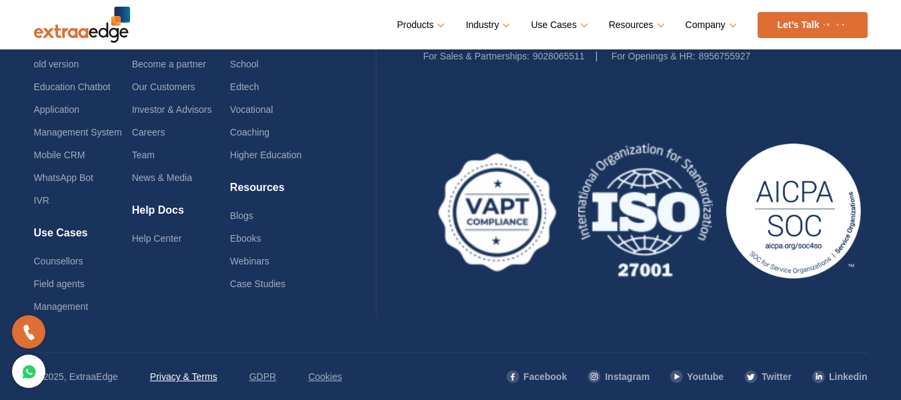 The width and height of the screenshot is (901, 400). I want to click on a: Field agents, so click(59, 284).